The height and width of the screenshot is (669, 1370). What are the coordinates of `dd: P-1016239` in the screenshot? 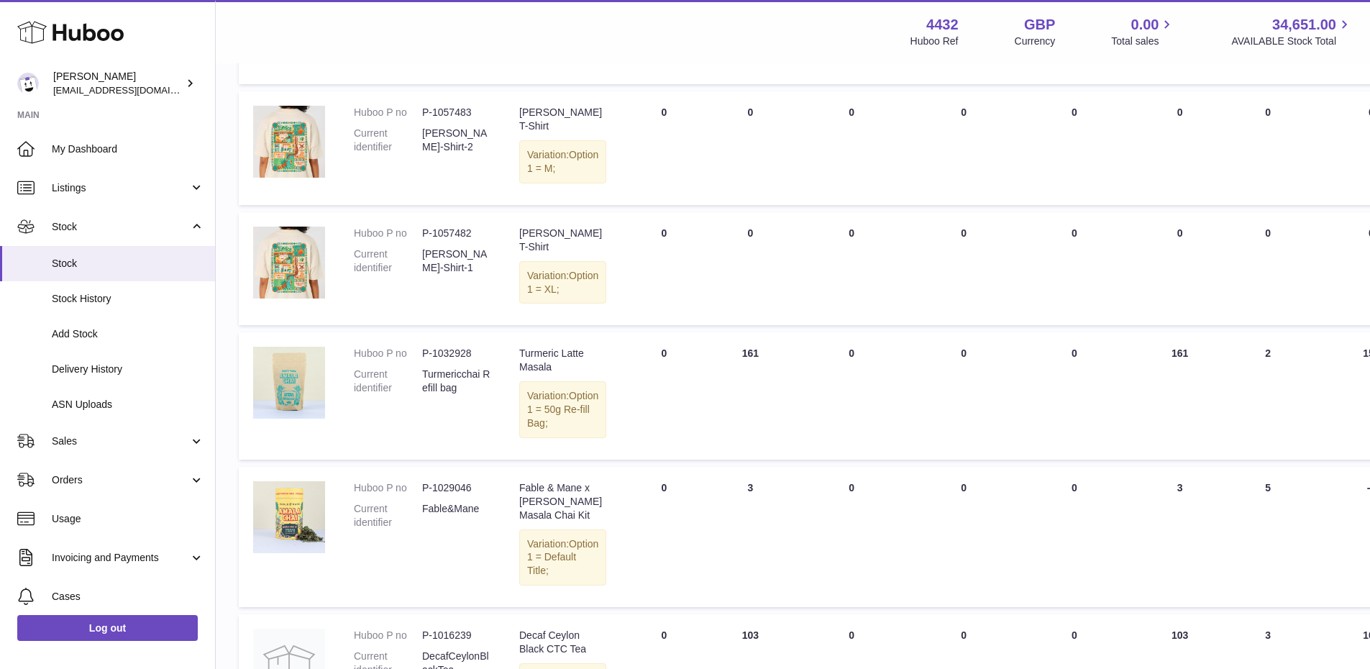 It's located at (456, 635).